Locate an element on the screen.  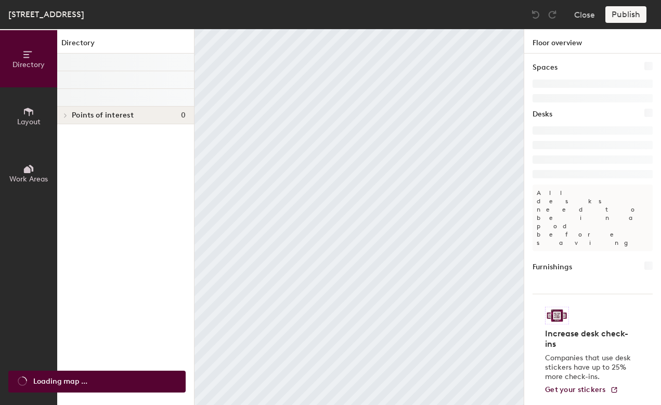
h1: Floor overview is located at coordinates (592, 41).